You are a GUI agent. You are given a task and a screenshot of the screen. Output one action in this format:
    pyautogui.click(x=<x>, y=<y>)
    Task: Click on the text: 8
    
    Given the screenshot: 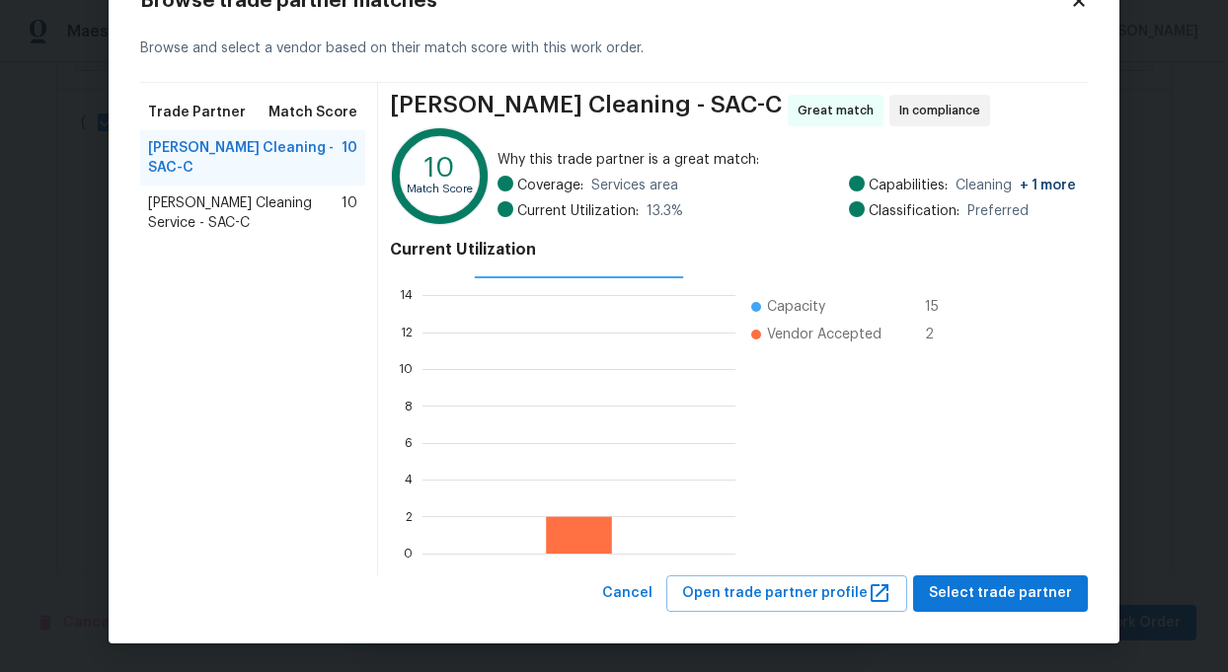 What is the action you would take?
    pyautogui.click(x=409, y=406)
    